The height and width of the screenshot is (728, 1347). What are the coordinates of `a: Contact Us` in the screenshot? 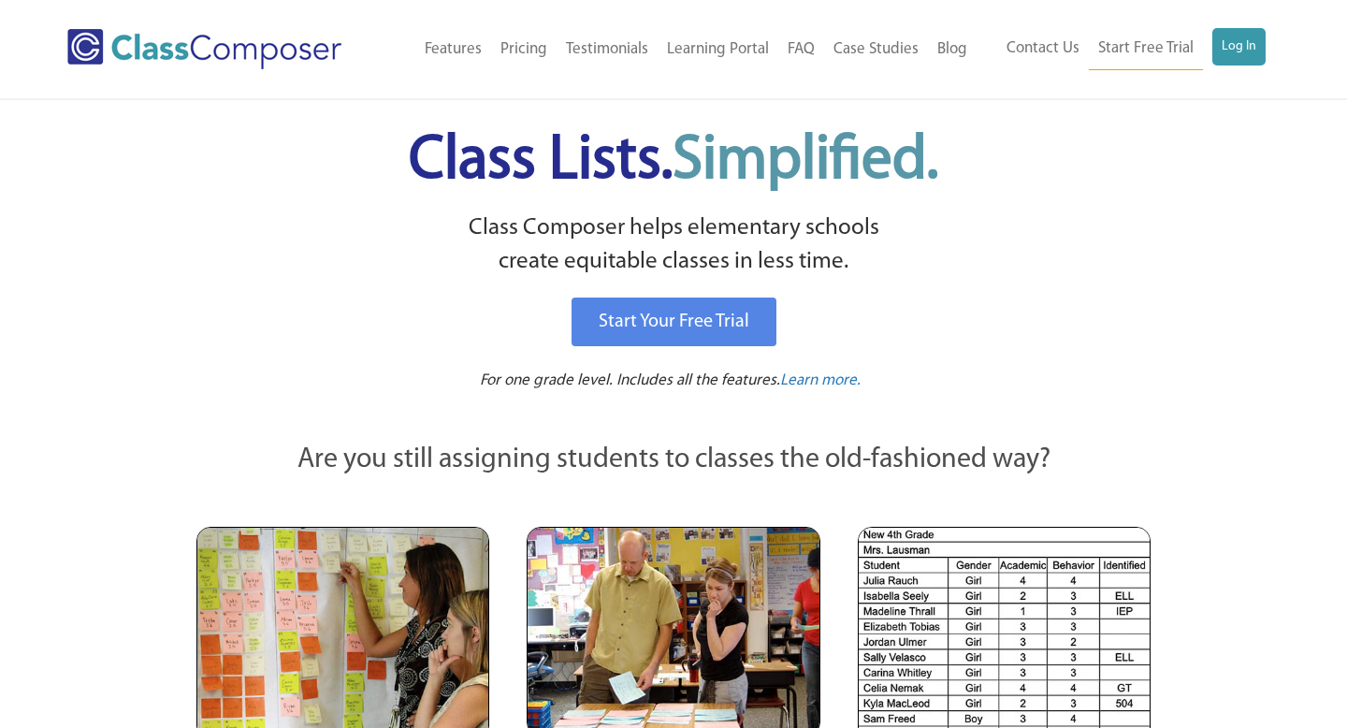 It's located at (1043, 49).